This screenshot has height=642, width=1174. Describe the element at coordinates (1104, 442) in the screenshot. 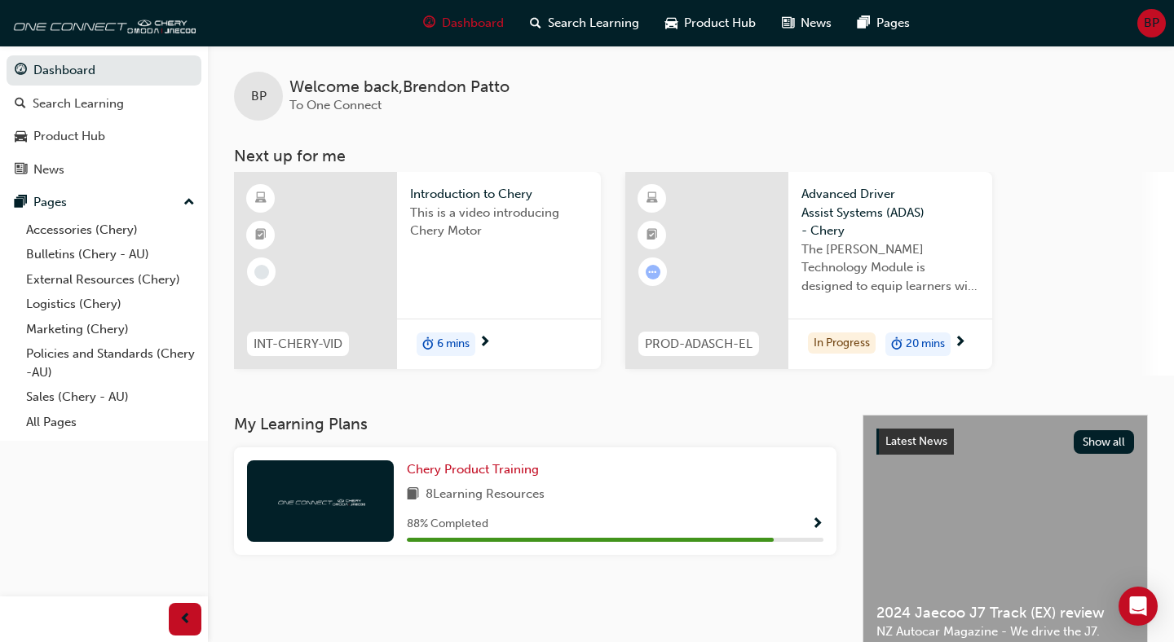

I see `button: Show all` at that location.